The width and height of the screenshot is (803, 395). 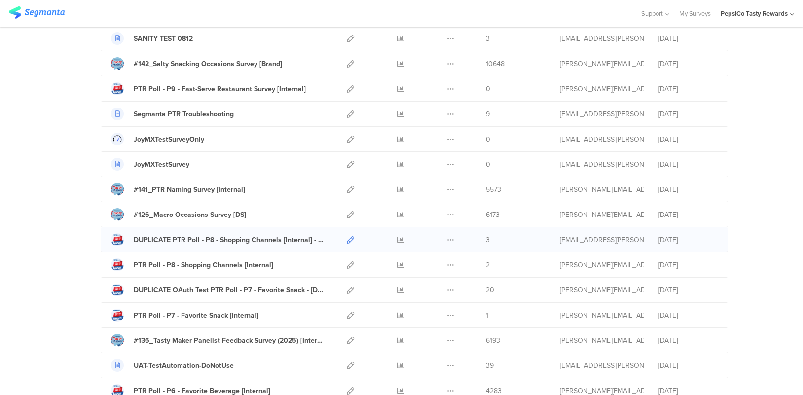 What do you see at coordinates (203, 265) in the screenshot?
I see `div: PTR Poll - P8 - Shopping Channels [Internal]` at bounding box center [203, 265].